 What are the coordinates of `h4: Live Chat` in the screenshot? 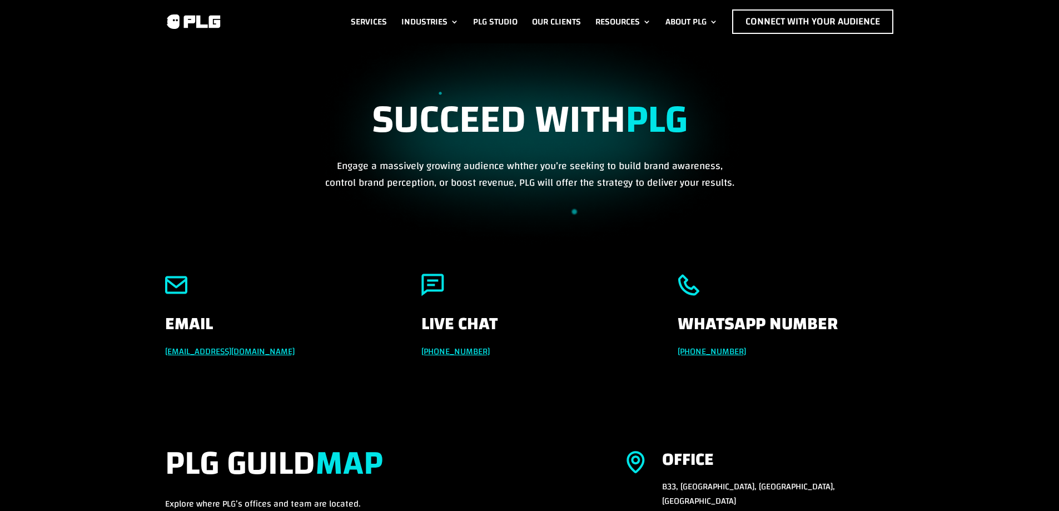 It's located at (529, 330).